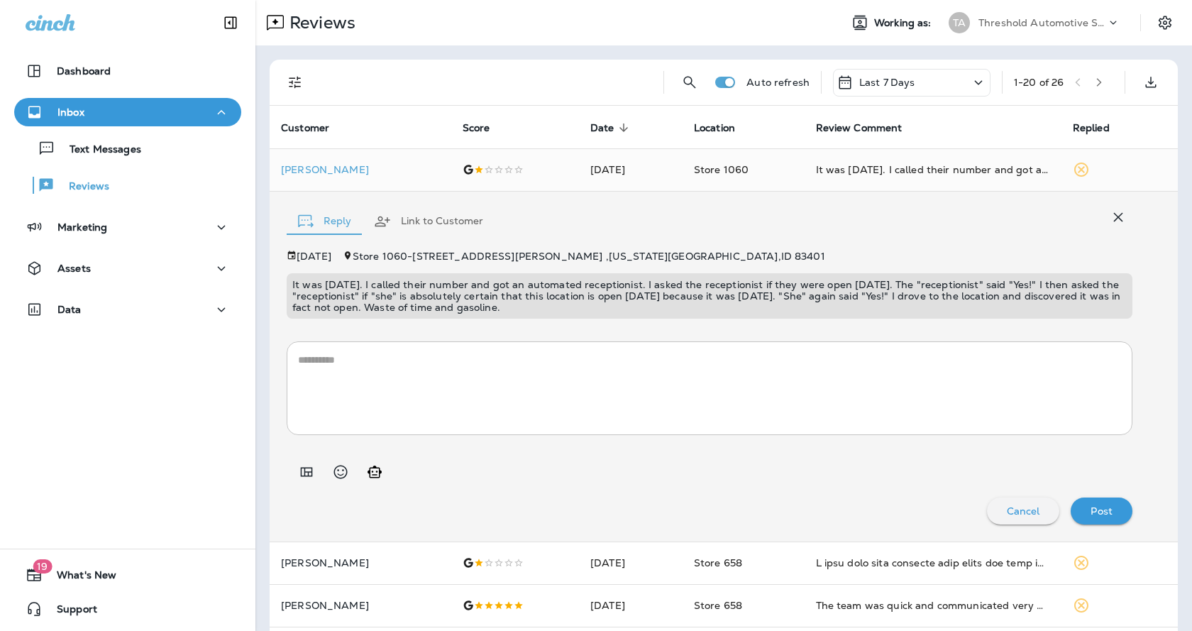  I want to click on button: Search Reviews, so click(690, 82).